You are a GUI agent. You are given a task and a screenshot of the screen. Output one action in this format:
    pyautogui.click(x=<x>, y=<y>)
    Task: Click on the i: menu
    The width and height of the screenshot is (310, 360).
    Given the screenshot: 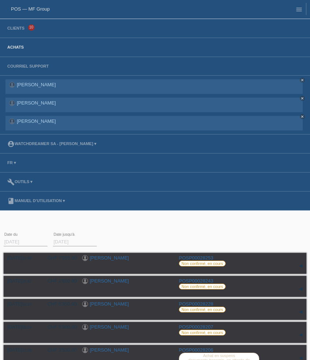 What is the action you would take?
    pyautogui.click(x=299, y=9)
    